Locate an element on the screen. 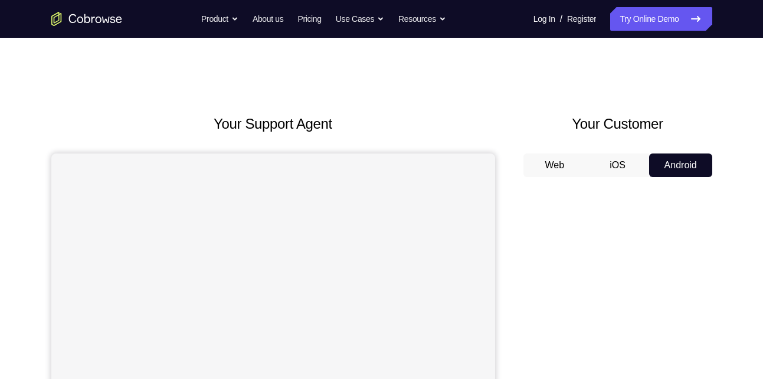 The image size is (763, 379). a: Go to the home page is located at coordinates (87, 19).